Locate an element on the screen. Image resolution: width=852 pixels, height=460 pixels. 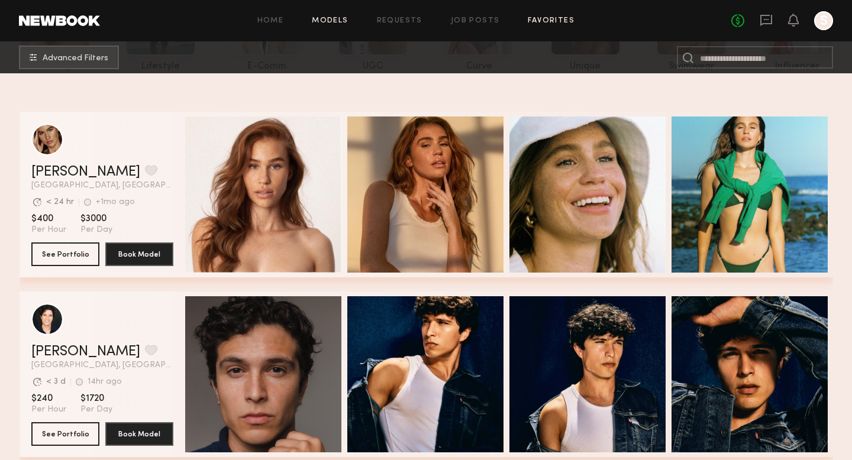
span: $1720 is located at coordinates (96, 399).